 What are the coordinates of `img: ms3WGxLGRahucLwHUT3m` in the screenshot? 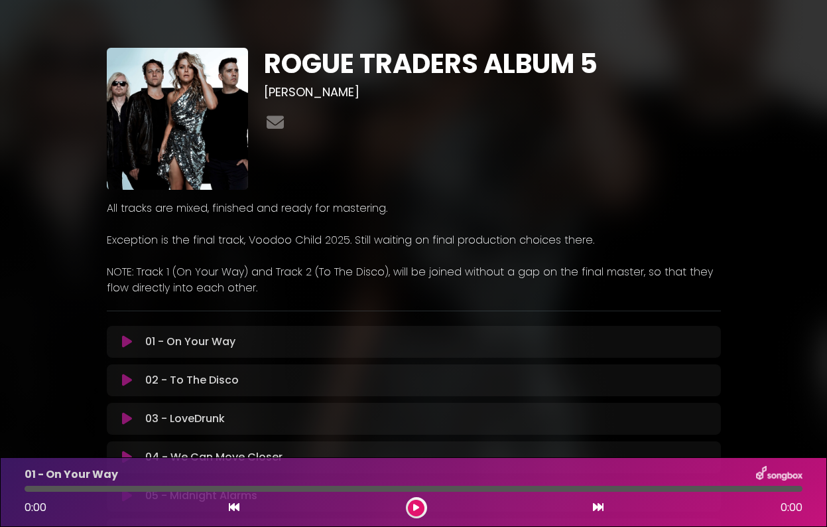 It's located at (178, 119).